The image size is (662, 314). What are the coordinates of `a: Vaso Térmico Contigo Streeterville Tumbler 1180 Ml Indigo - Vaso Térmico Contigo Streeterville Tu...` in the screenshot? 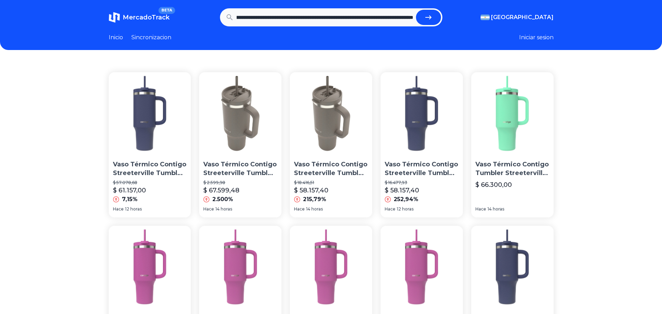 It's located at (422, 145).